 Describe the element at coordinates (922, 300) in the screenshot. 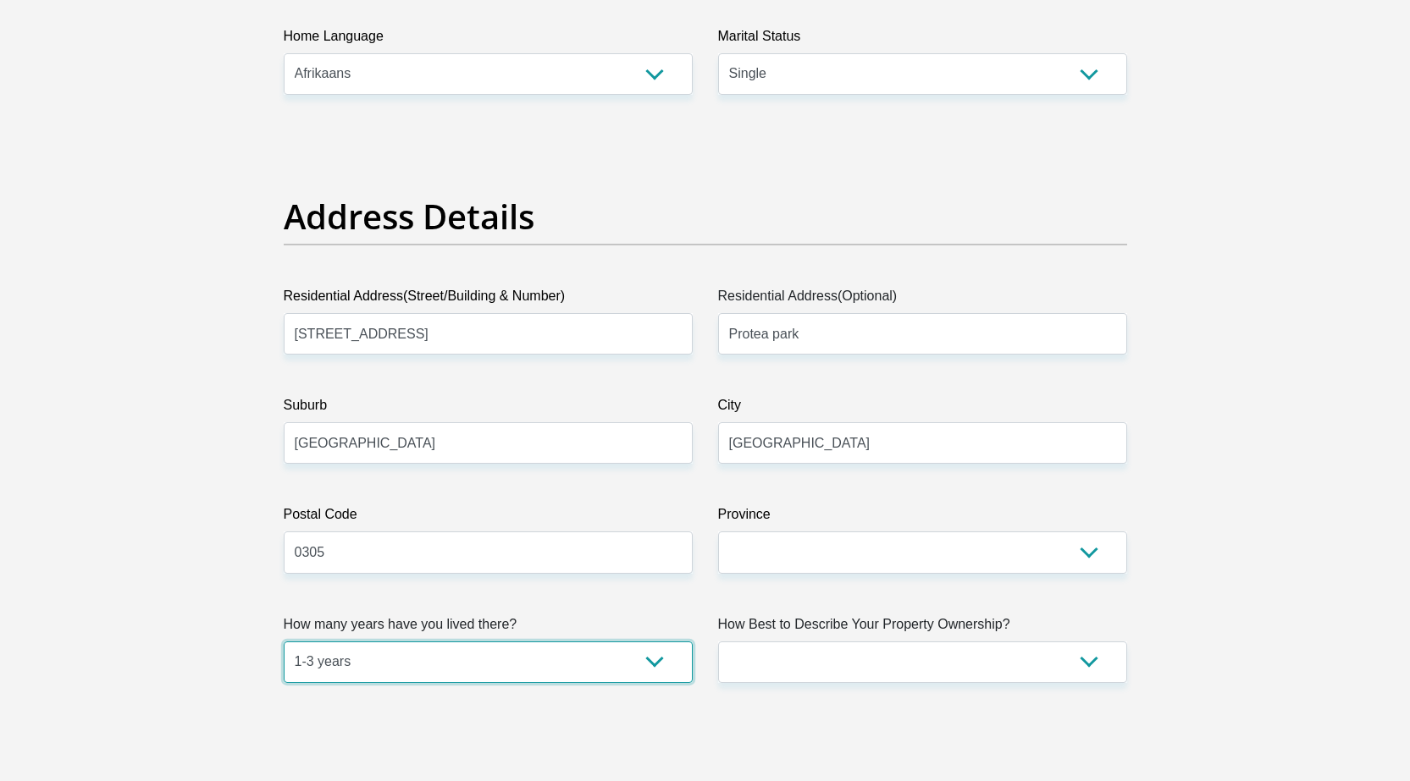

I see `label: Residential Address(Optional)` at that location.